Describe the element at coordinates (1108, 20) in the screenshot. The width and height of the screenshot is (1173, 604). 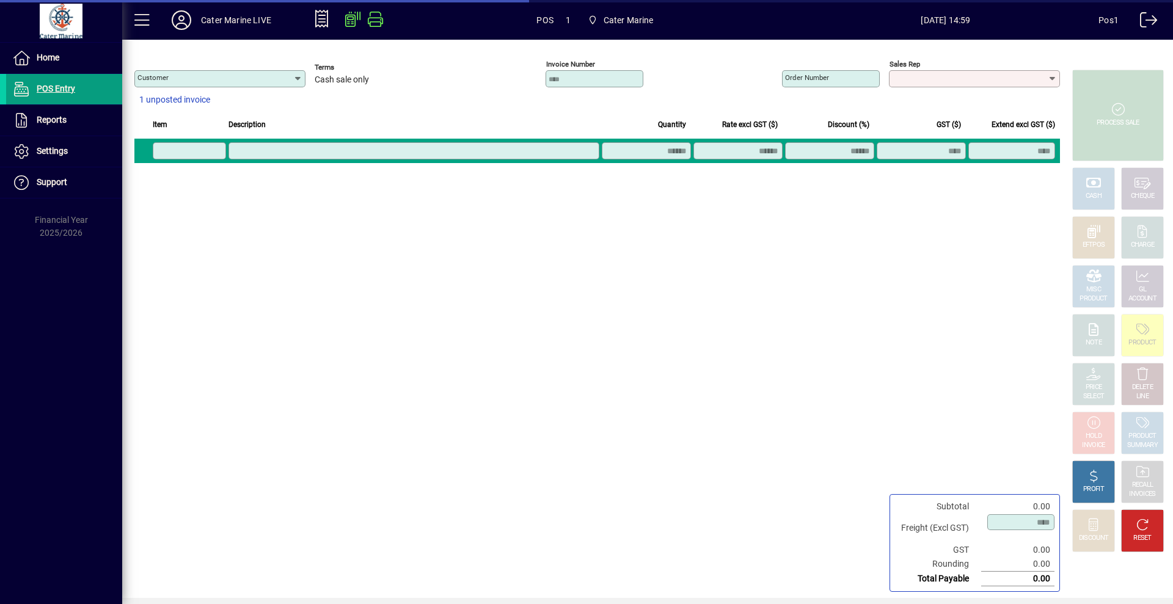
I see `div: Pos1` at that location.